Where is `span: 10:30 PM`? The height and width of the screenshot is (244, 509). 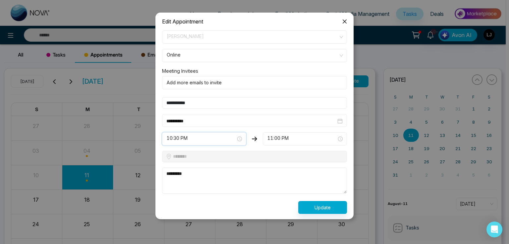 span: 10:30 PM is located at coordinates (204, 139).